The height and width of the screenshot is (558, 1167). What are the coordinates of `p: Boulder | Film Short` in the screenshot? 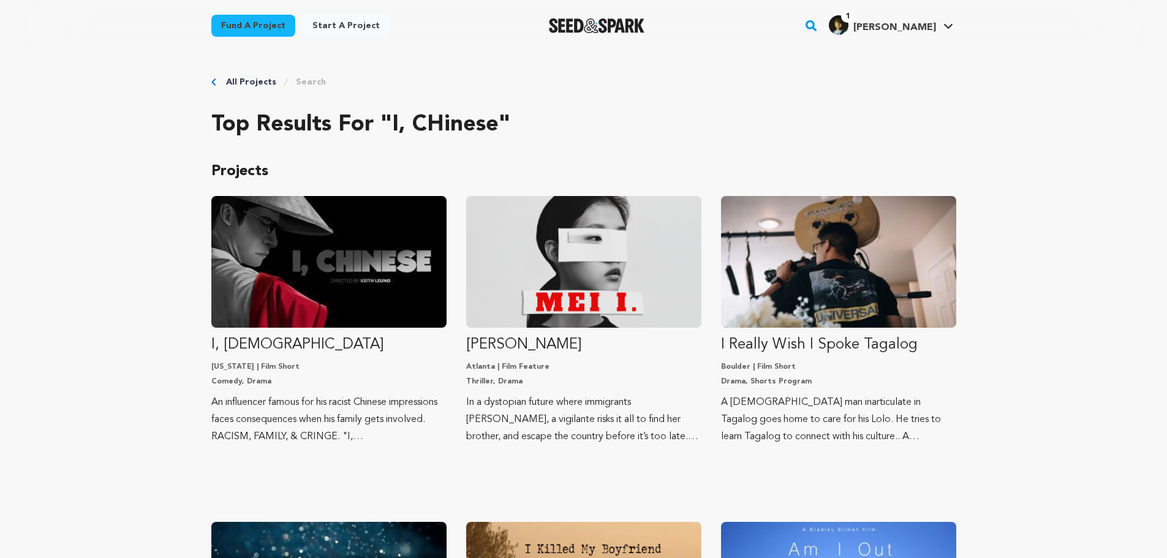 It's located at (839, 367).